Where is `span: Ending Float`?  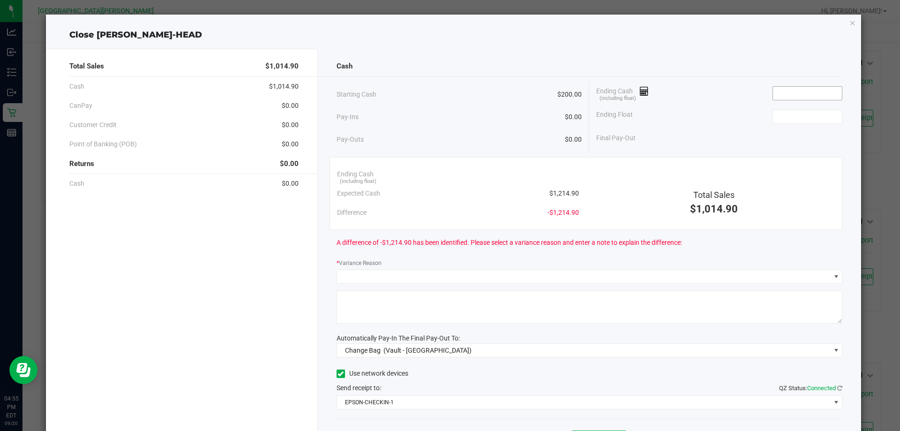 span: Ending Float is located at coordinates (615, 117).